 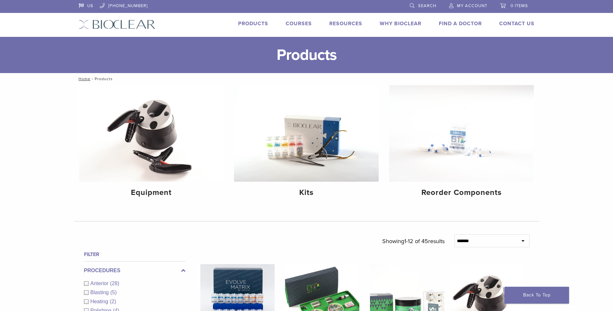 What do you see at coordinates (306, 144) in the screenshot?
I see `a: Kits` at bounding box center [306, 144].